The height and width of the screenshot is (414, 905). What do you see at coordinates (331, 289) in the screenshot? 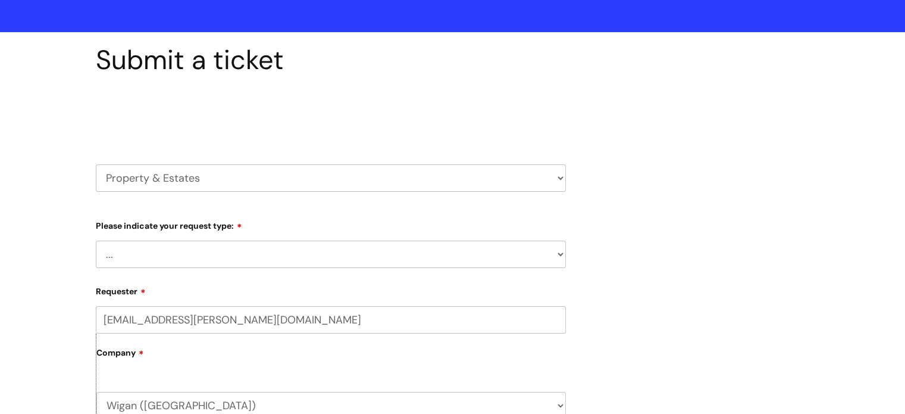
I see `label: Requester` at bounding box center [331, 289].